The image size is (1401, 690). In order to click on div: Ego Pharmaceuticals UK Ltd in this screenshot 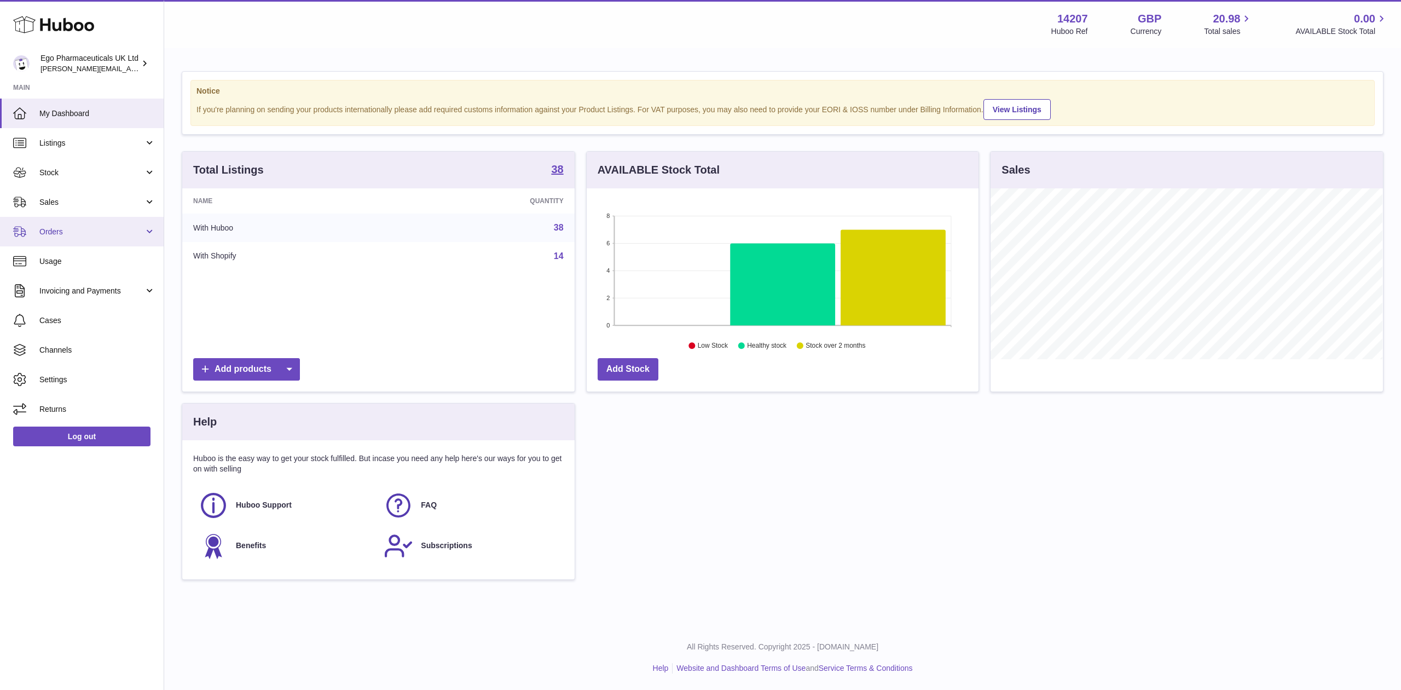, I will do `click(90, 63)`.